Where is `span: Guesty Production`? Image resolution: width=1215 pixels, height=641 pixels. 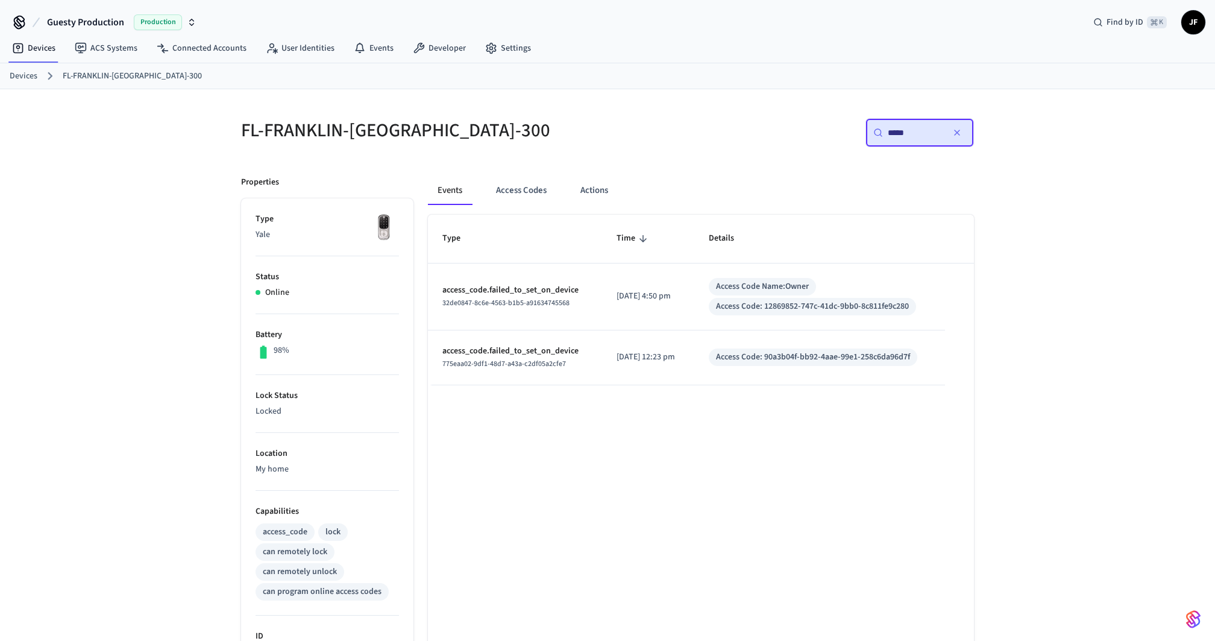
span: Guesty Production is located at coordinates (86, 22).